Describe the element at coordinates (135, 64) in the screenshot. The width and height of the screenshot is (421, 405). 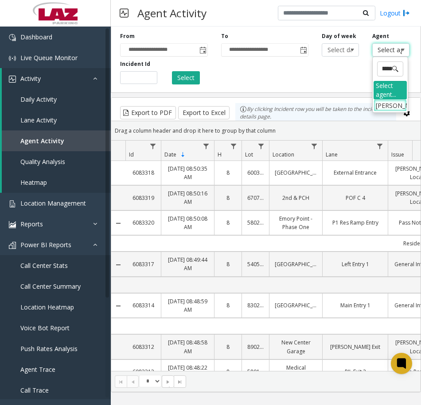
I see `label: Incident Id` at that location.